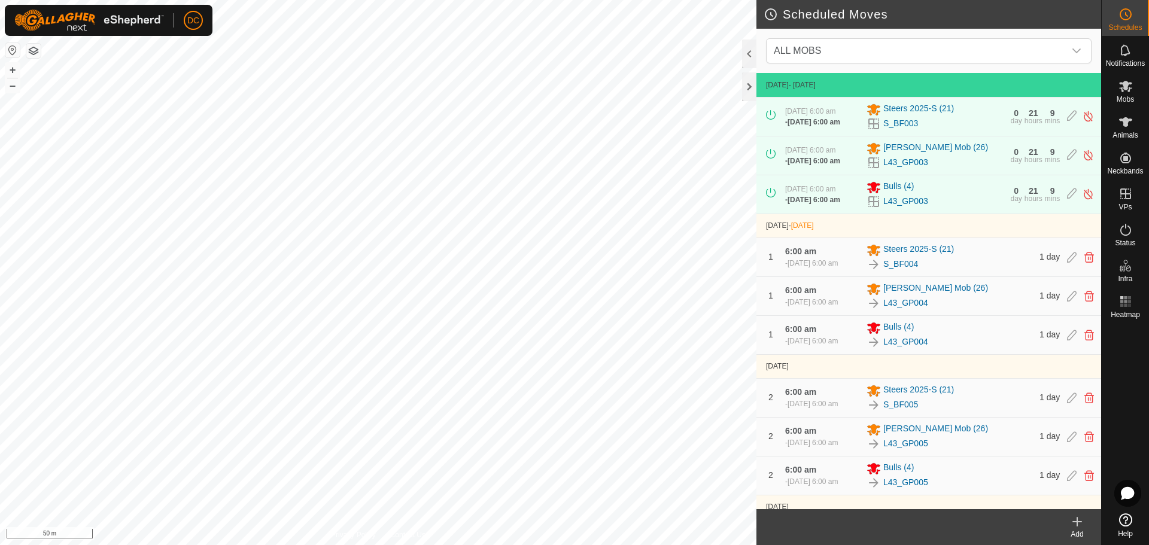 The width and height of the screenshot is (1149, 545). Describe the element at coordinates (1077, 51) in the screenshot. I see `div: dropdown trigger` at that location.